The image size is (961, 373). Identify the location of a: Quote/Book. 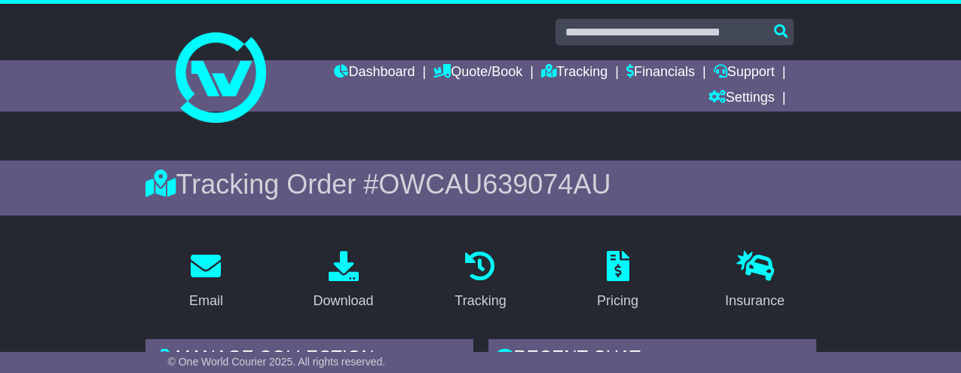
(478, 73).